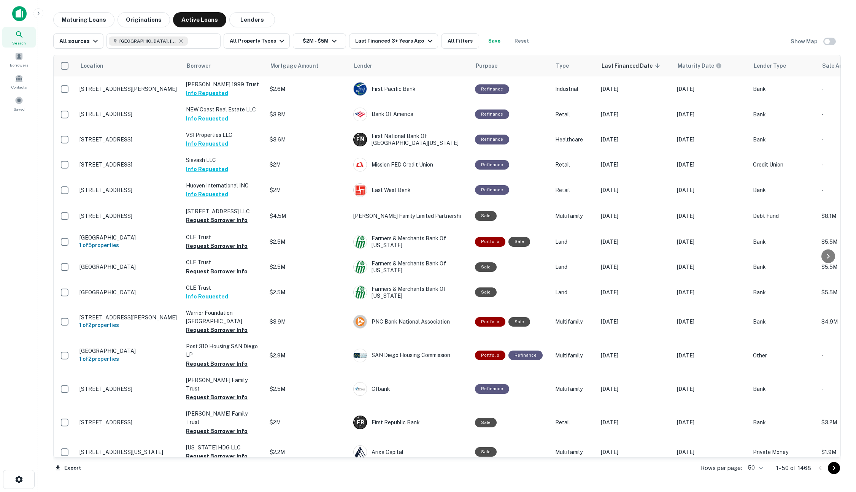  I want to click on p: $2.2M, so click(308, 452).